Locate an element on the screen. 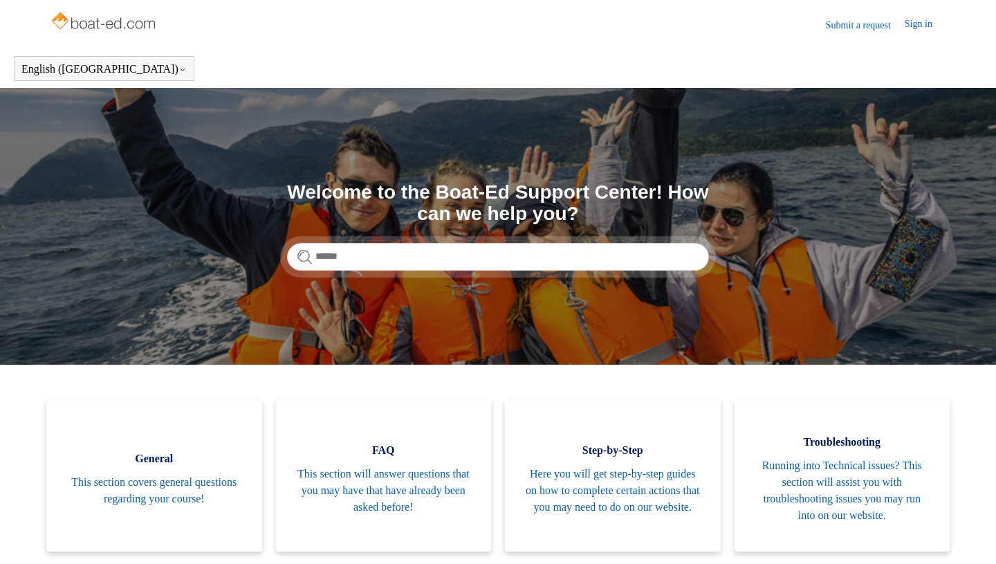 This screenshot has width=996, height=564. span: This section covers general questions regarding your course! is located at coordinates (154, 490).